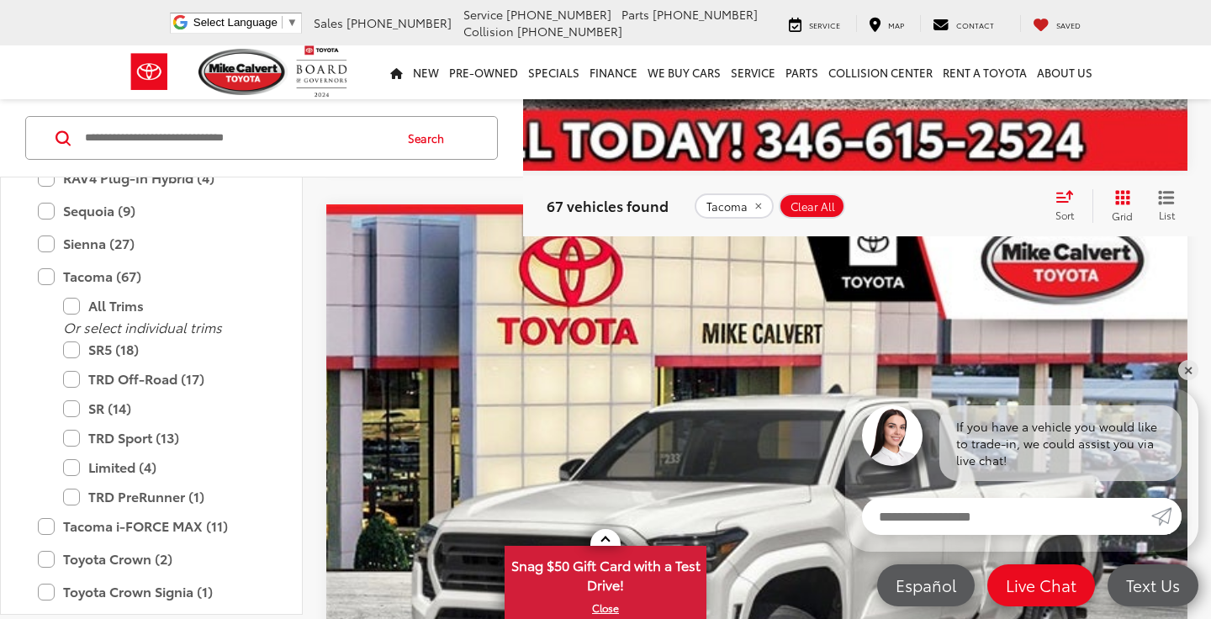 This screenshot has height=619, width=1211. I want to click on span: 67 vehicles found, so click(607, 205).